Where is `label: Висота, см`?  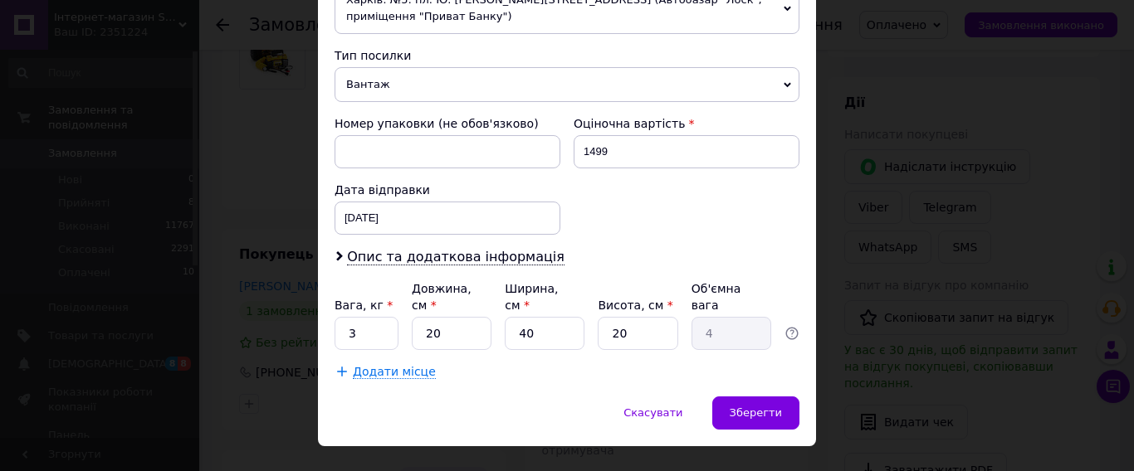
label: Висота, см is located at coordinates (635, 305).